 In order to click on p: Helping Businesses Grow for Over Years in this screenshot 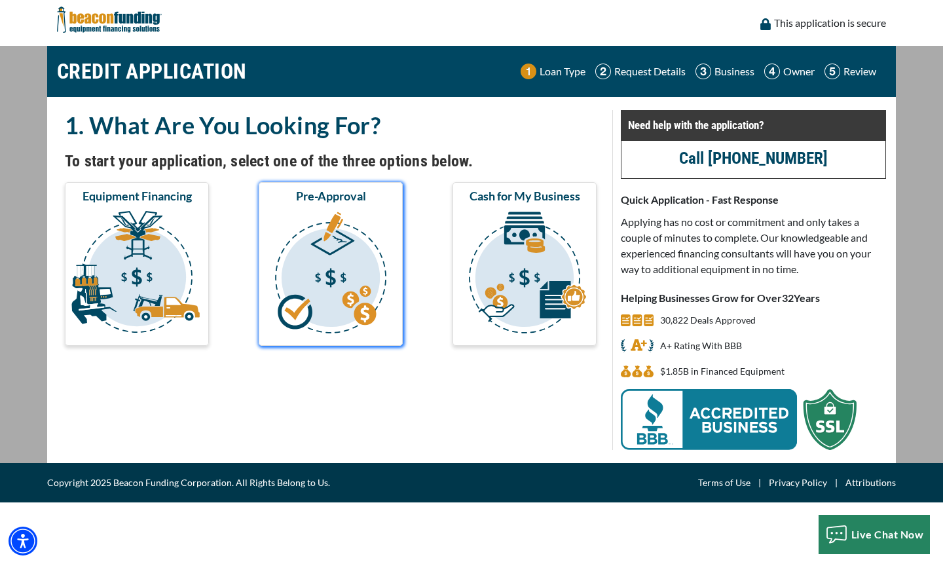, I will do `click(753, 298)`.